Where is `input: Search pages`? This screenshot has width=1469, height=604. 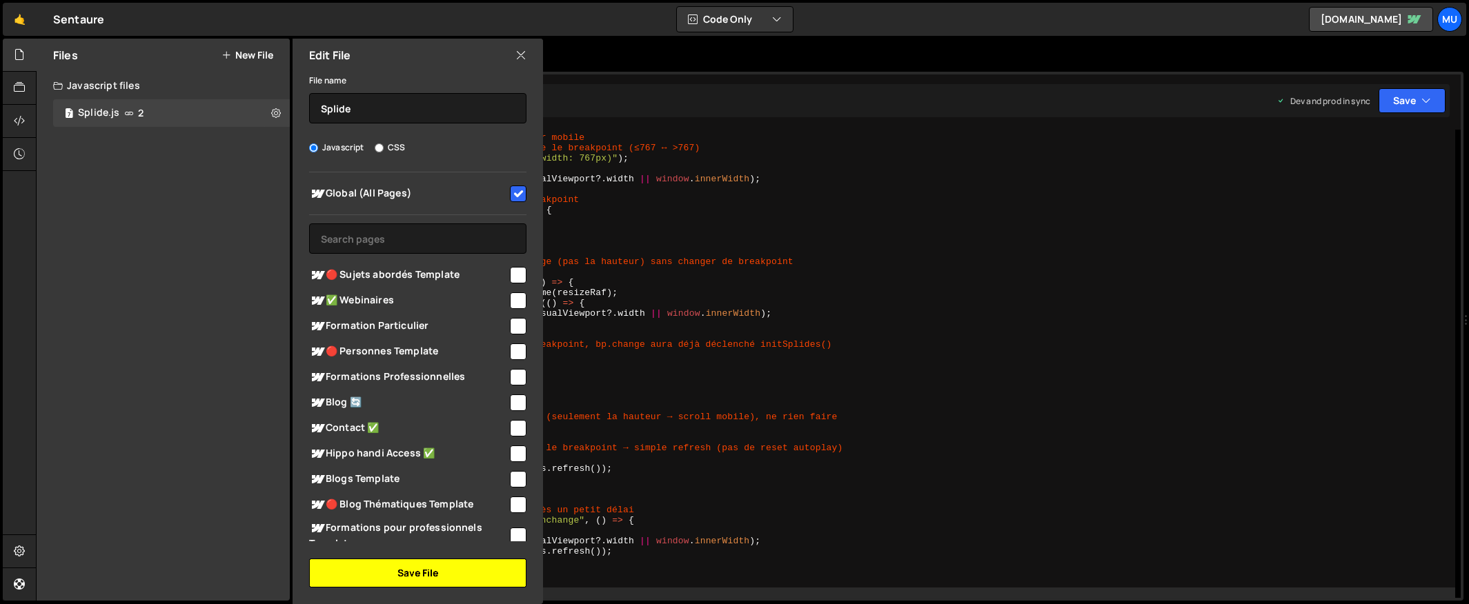 input: Search pages is located at coordinates (417, 239).